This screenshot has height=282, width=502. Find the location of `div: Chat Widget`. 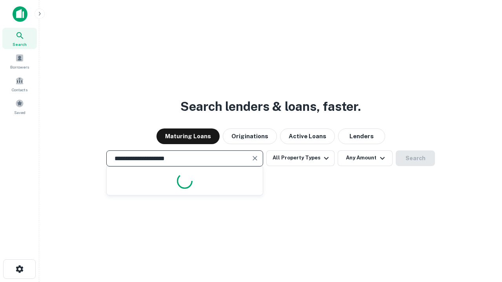

div: Chat Widget is located at coordinates (482, 238).